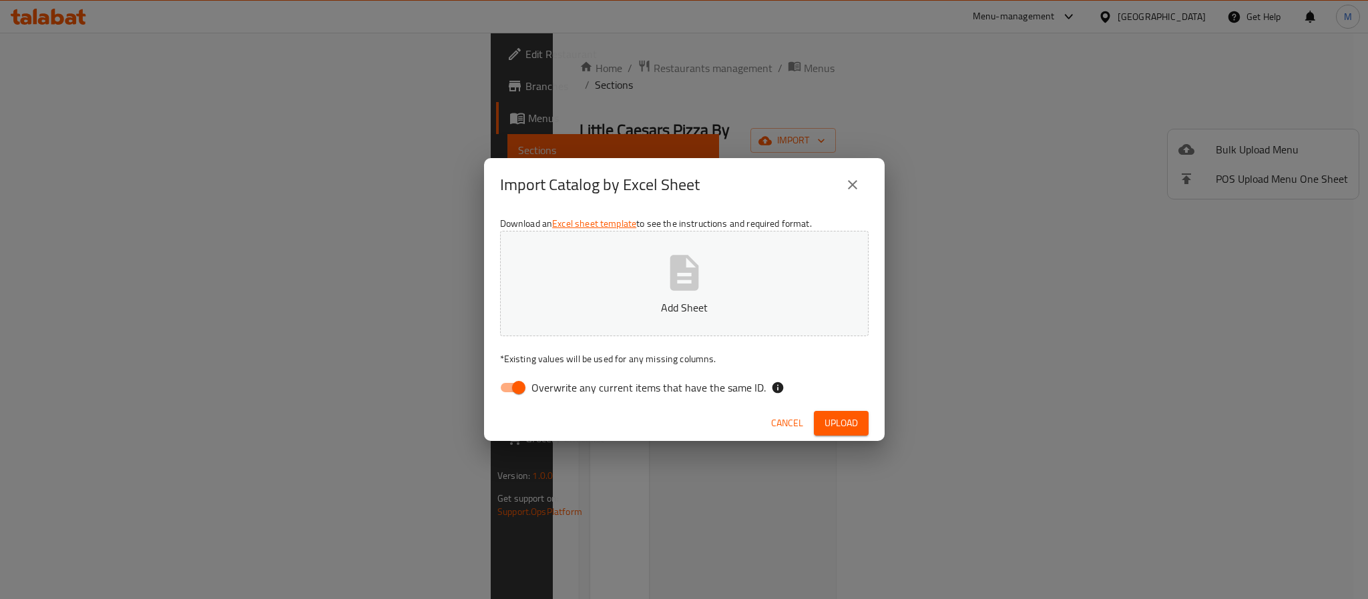 This screenshot has width=1368, height=599. Describe the element at coordinates (648, 388) in the screenshot. I see `span: Overwrite any current items that have the same ID.` at that location.